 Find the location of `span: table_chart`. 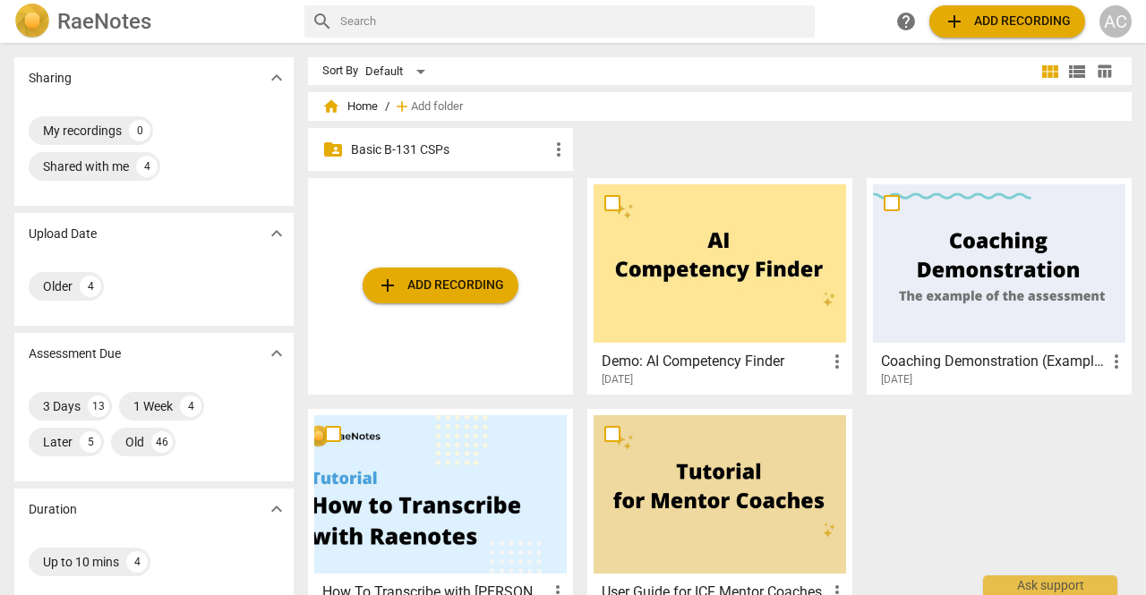

span: table_chart is located at coordinates (1104, 71).